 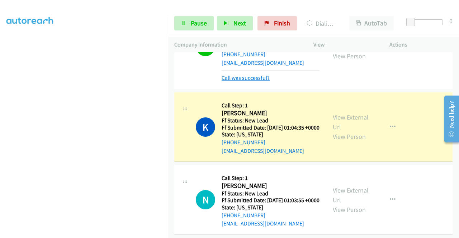 I want to click on p: View, so click(x=345, y=45).